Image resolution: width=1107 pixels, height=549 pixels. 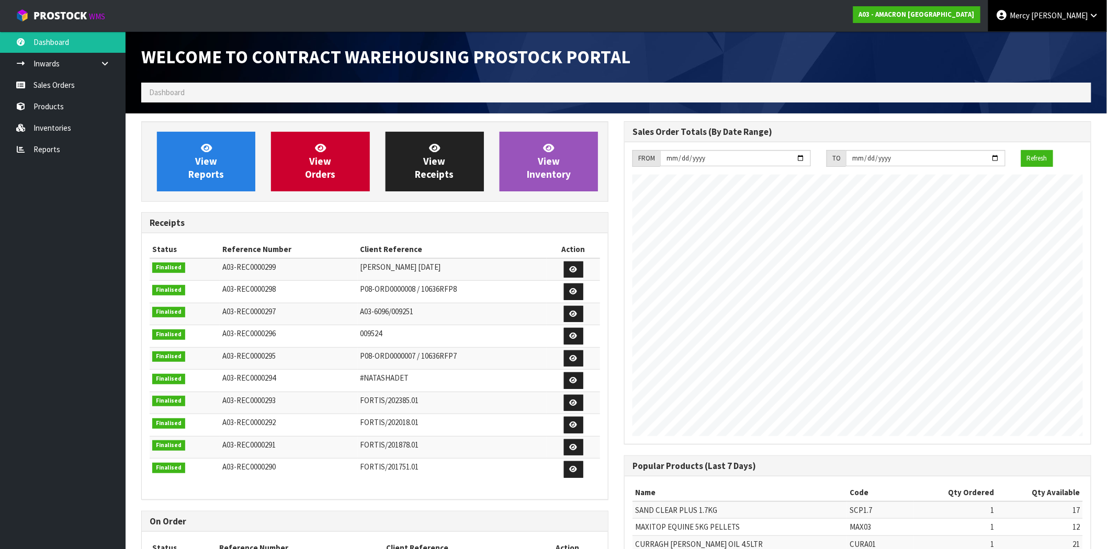 I want to click on span: ProStock, so click(x=60, y=16).